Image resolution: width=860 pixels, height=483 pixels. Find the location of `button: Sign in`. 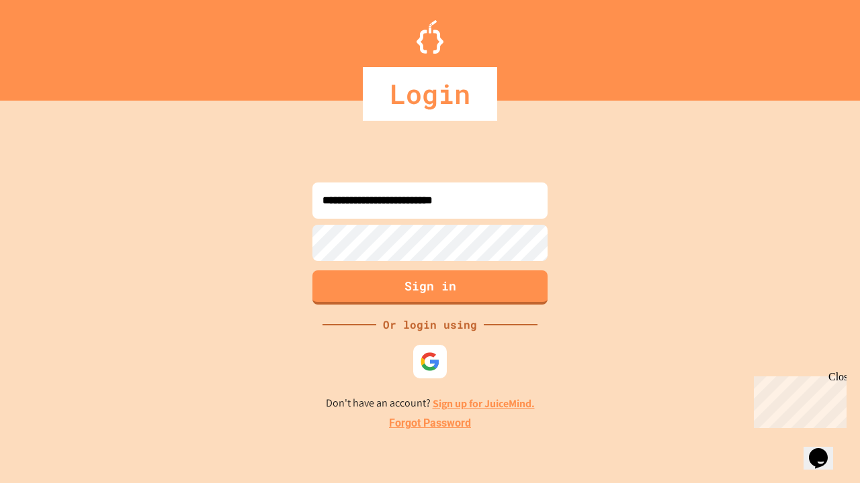

button: Sign in is located at coordinates (430, 287).